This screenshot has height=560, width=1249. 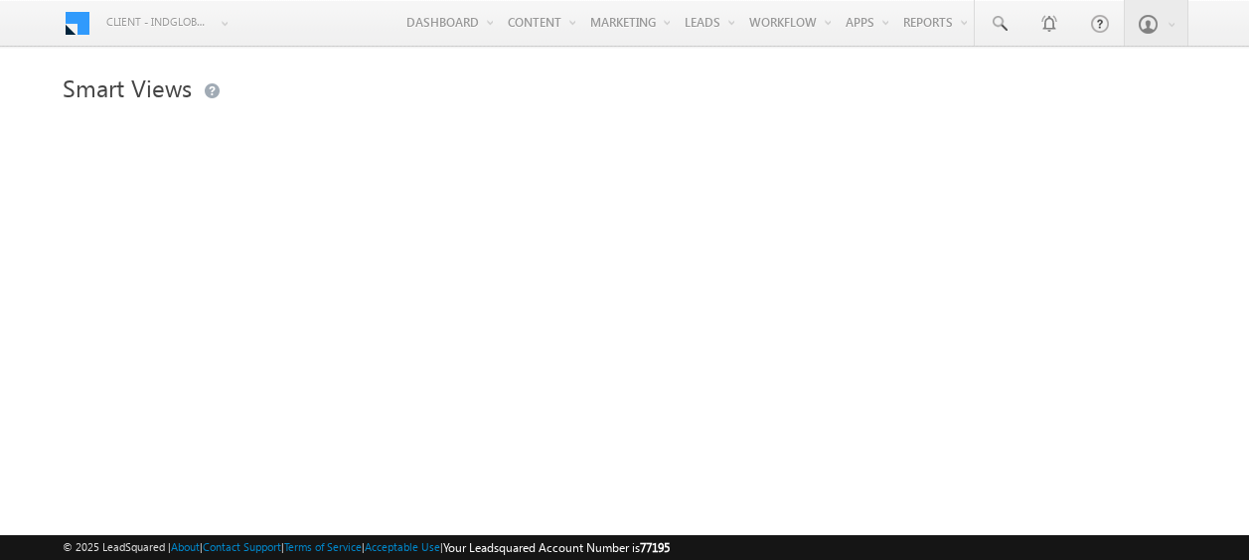 What do you see at coordinates (158, 22) in the screenshot?
I see `span: Client - indglobal2 (77195)` at bounding box center [158, 22].